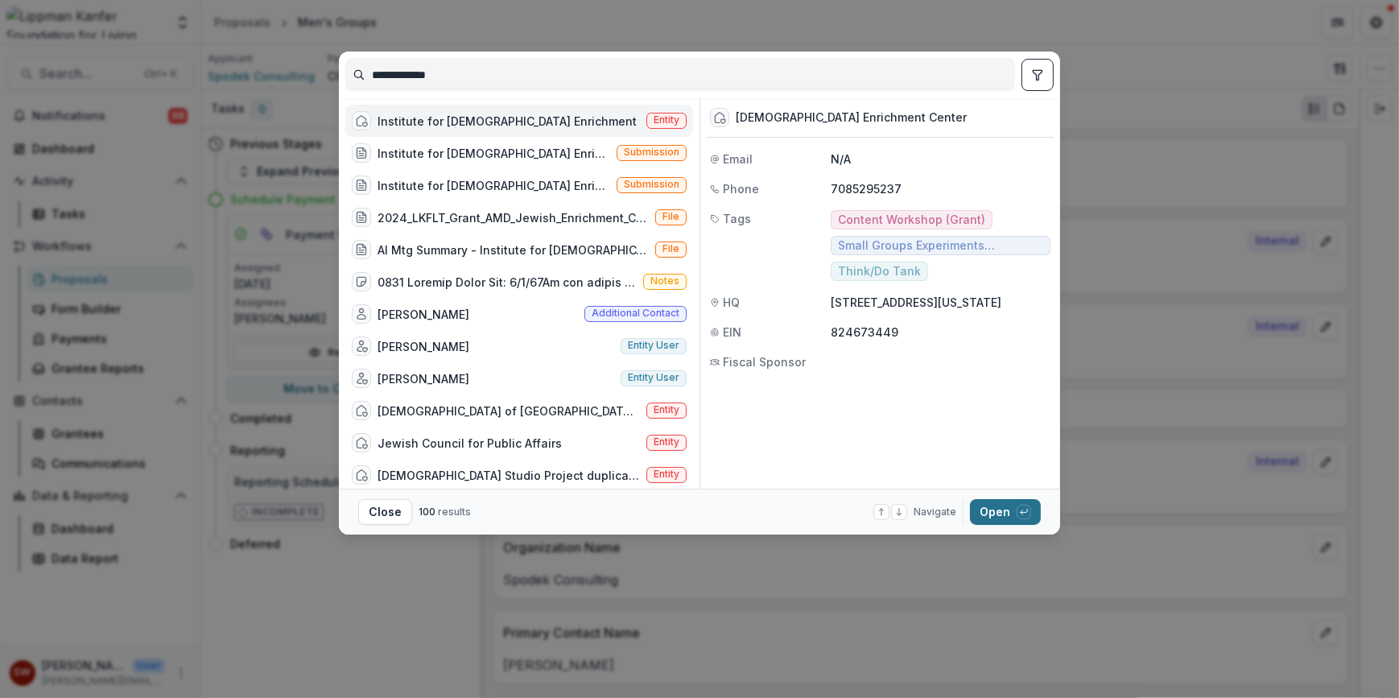 This screenshot has width=1399, height=698. What do you see at coordinates (940, 188) in the screenshot?
I see `p: 7085295237` at bounding box center [940, 188].